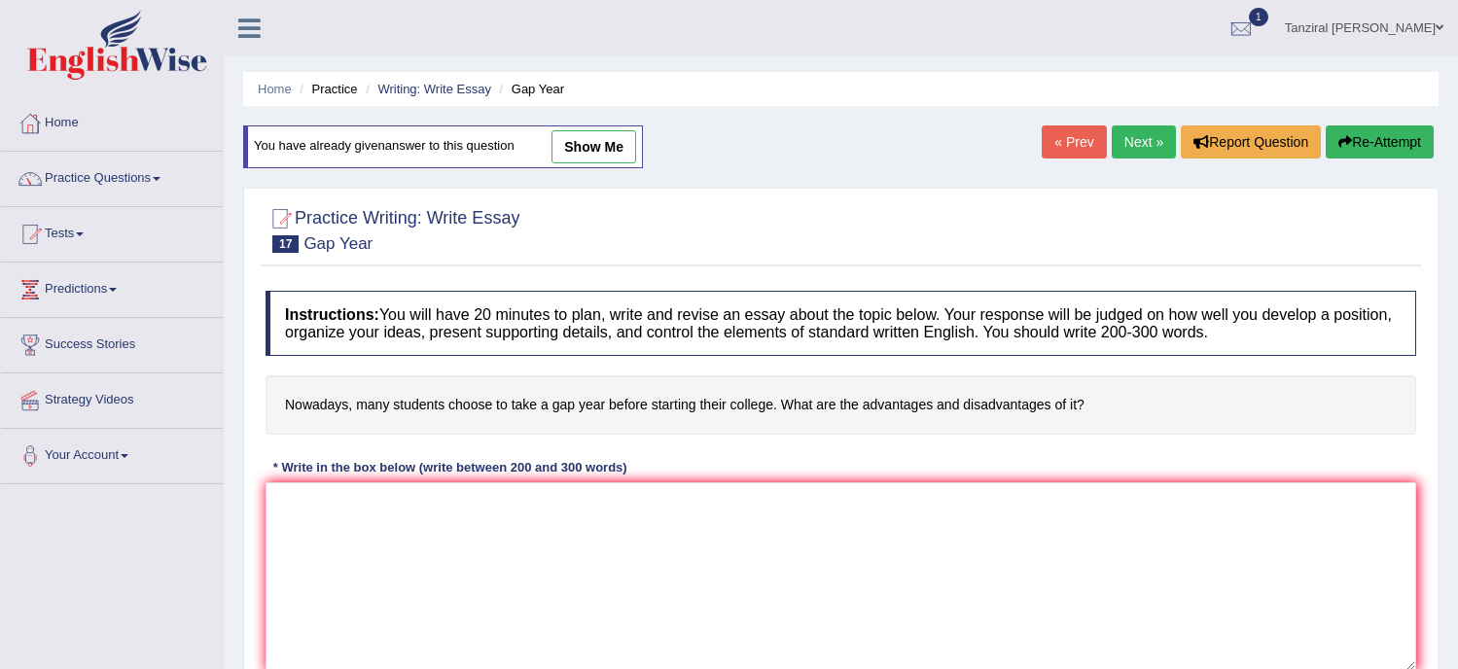 The image size is (1458, 669). Describe the element at coordinates (1259, 17) in the screenshot. I see `span: 1` at that location.